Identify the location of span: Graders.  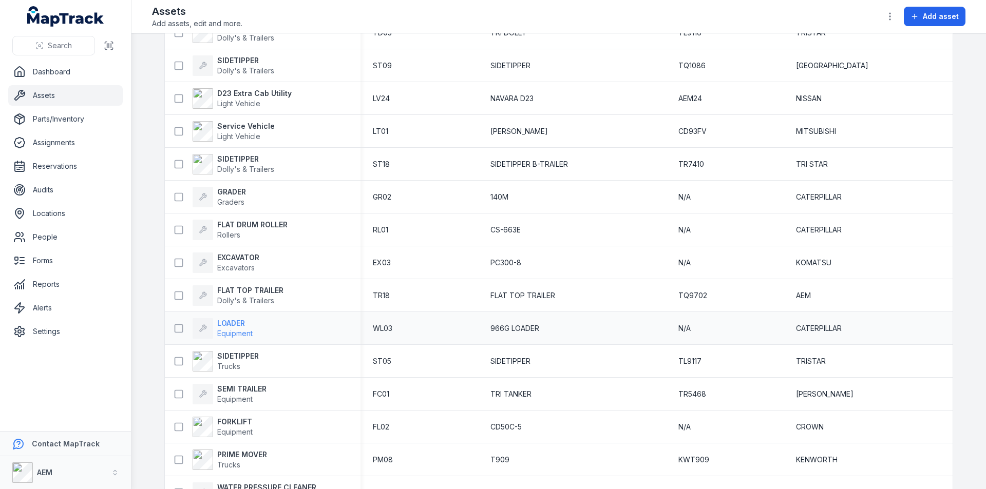
(231, 202).